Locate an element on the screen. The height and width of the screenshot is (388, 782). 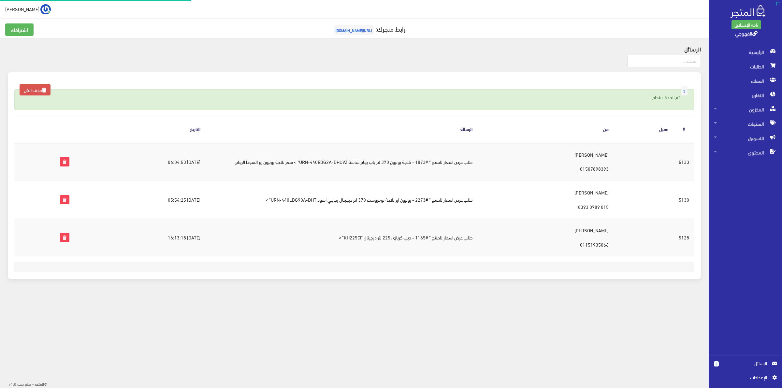
th: الرسالة is located at coordinates (341, 129).